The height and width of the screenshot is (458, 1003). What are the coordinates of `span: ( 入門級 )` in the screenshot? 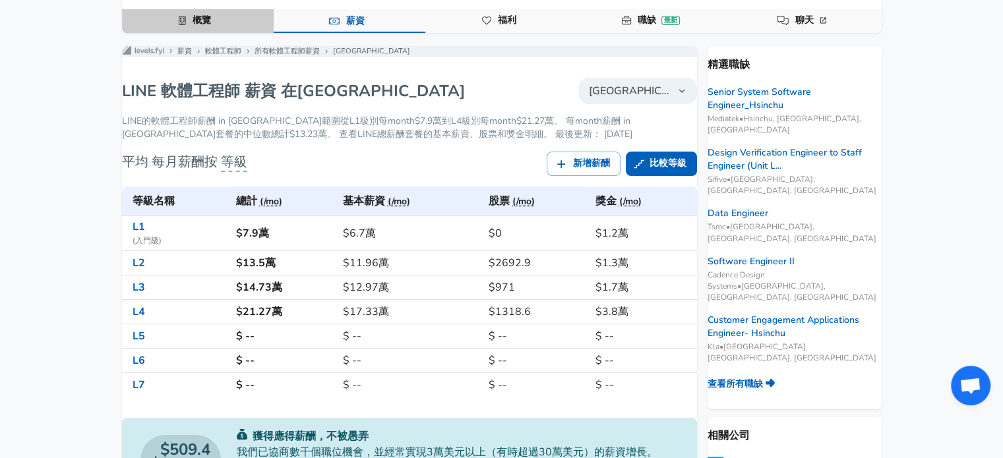 It's located at (179, 241).